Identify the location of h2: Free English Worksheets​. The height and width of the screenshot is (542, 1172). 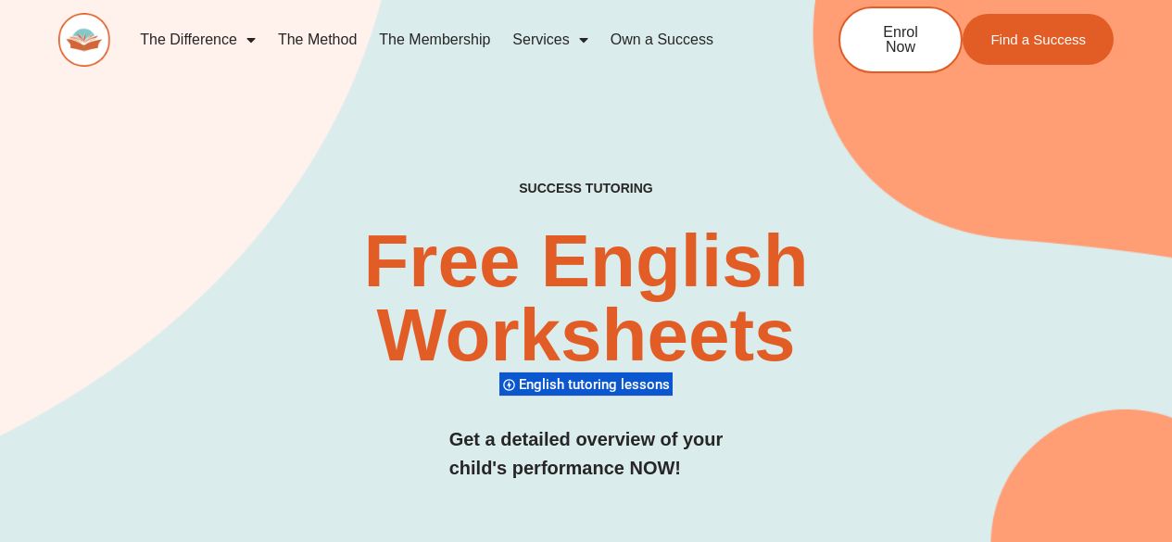
(586, 298).